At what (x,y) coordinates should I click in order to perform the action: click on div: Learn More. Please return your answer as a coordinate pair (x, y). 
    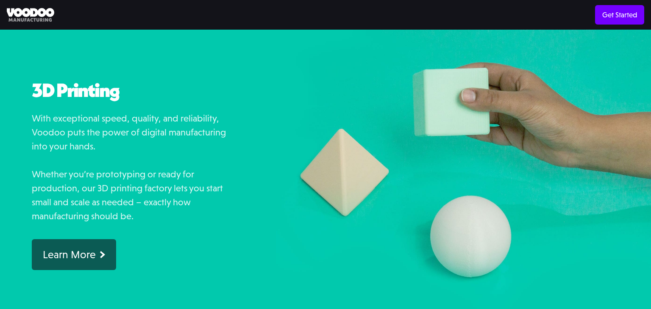
    Looking at the image, I should click on (69, 255).